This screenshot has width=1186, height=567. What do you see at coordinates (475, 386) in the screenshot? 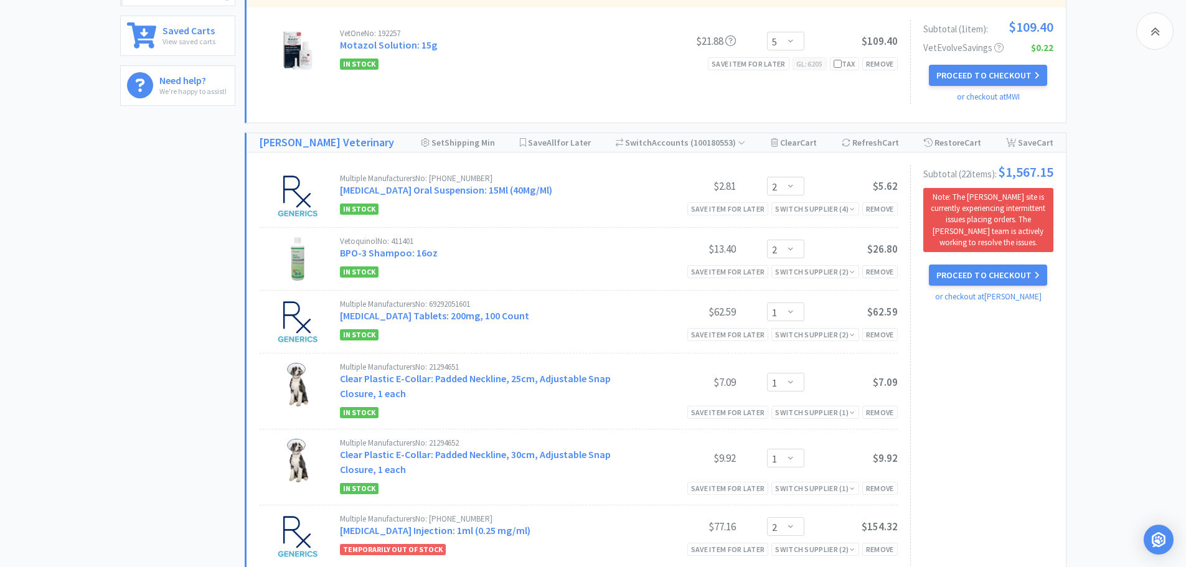
I see `a: Clear Plastic E-Collar: Padded Neckline, 25cm, Adjustable Snap Closure, 1 each` at bounding box center [475, 386].